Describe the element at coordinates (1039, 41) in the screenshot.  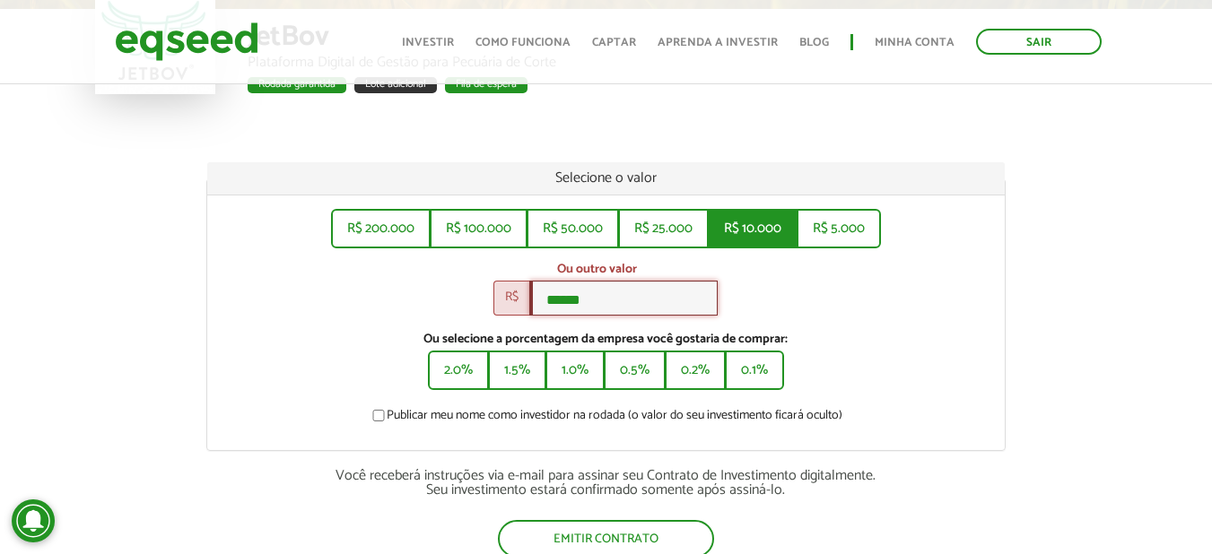
I see `a: Sair` at that location.